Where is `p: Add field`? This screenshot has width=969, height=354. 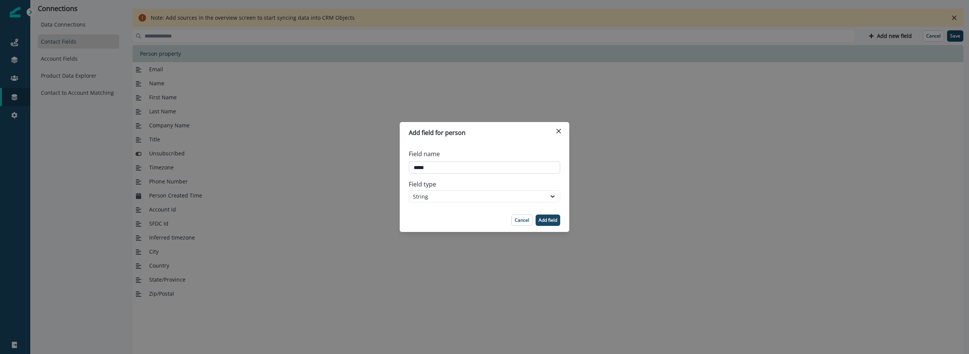
p: Add field is located at coordinates (548, 220).